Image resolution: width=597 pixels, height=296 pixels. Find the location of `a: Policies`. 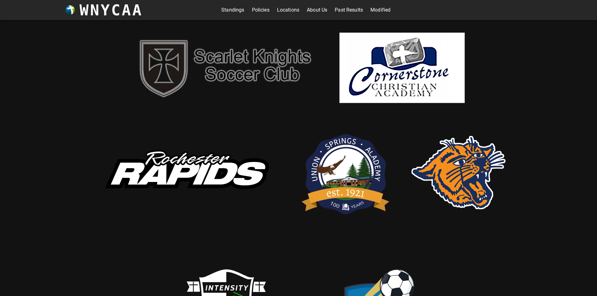

a: Policies is located at coordinates (261, 10).